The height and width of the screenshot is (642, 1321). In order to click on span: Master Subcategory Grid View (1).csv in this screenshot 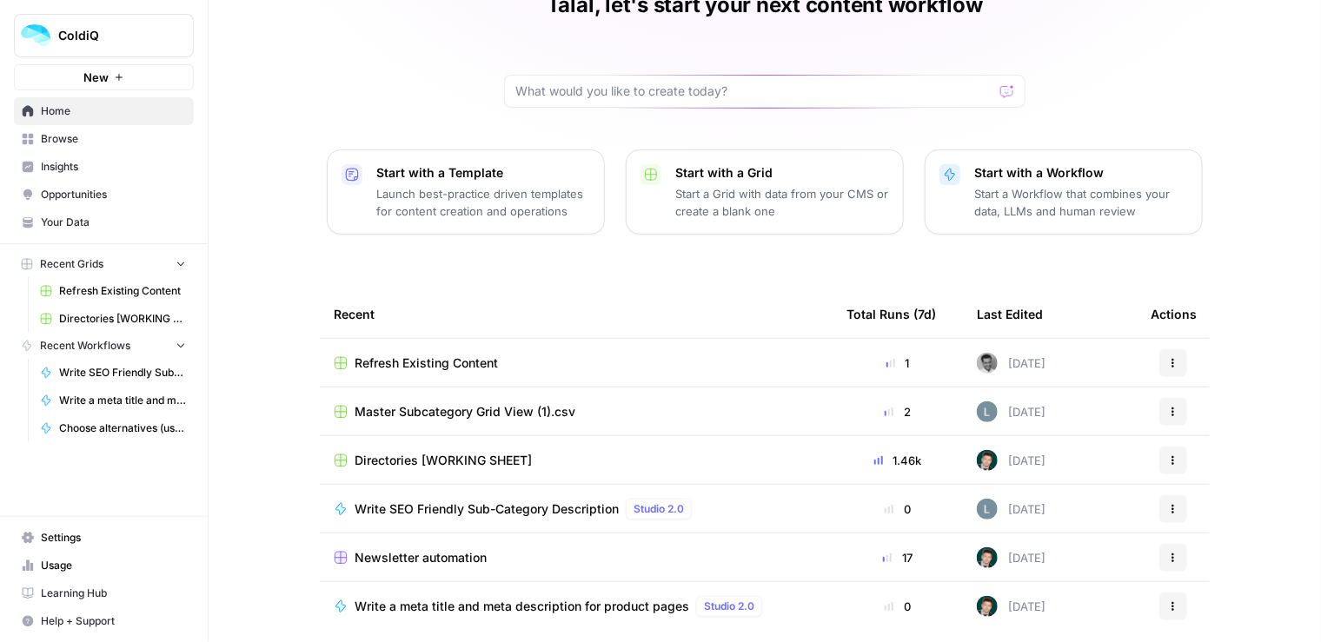, I will do `click(465, 412)`.